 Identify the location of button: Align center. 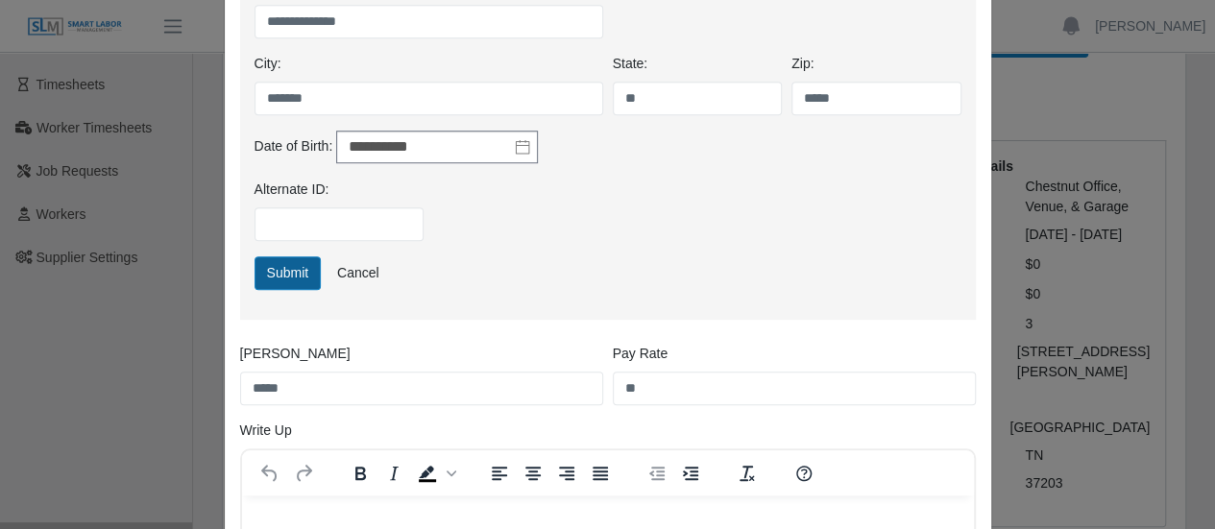
(533, 473).